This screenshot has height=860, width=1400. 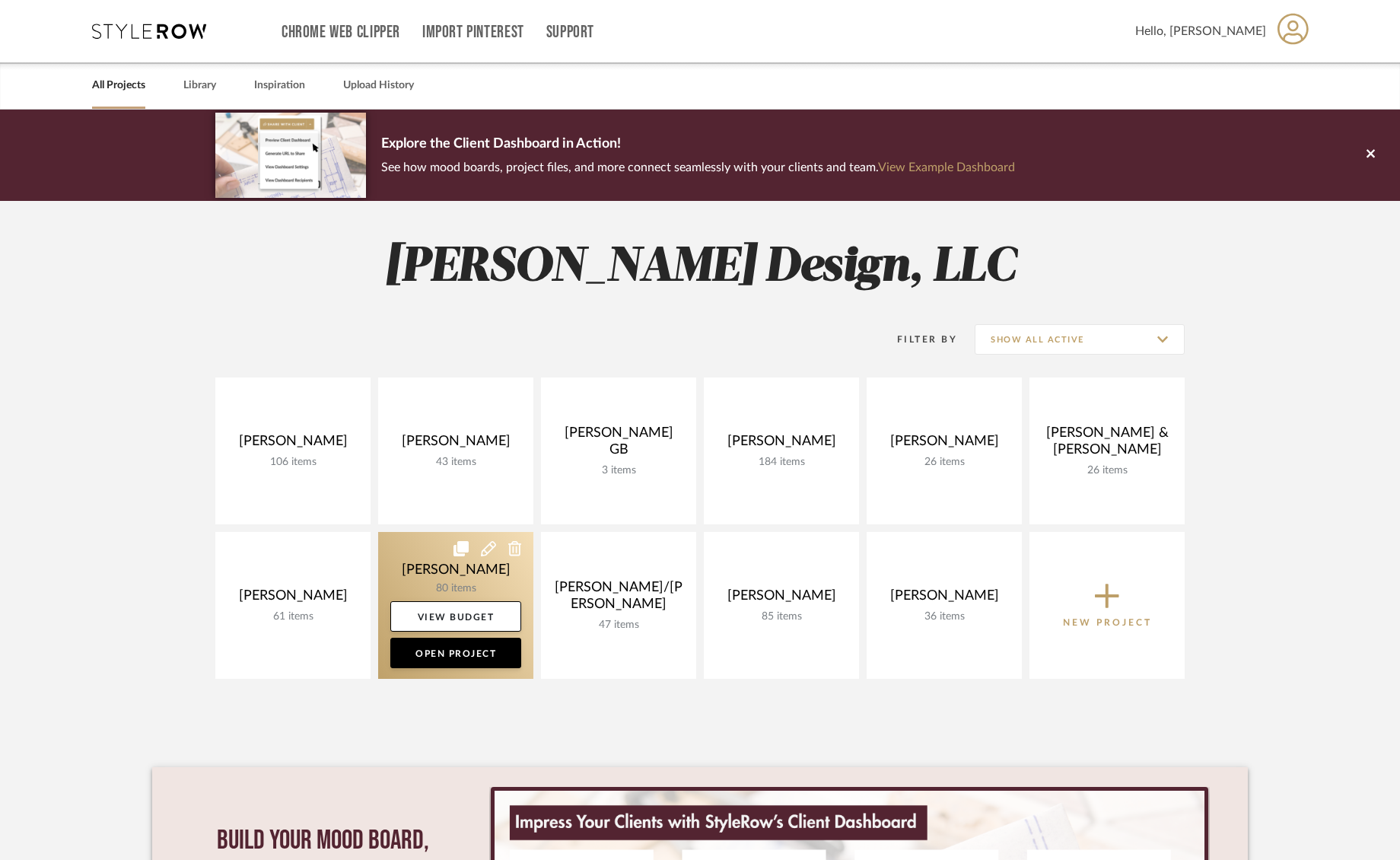 What do you see at coordinates (290, 155) in the screenshot?
I see `img: d5d033c5-7b12-40c2-a960-1ecee1989c38.png` at bounding box center [290, 155].